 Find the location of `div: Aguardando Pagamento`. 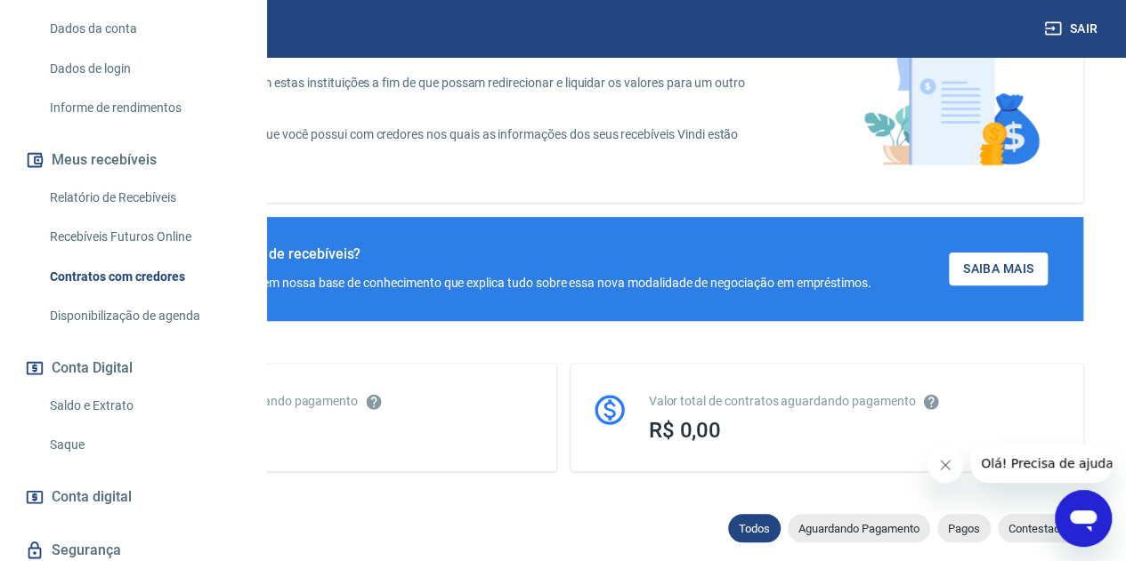

div: Aguardando Pagamento is located at coordinates (859, 528).